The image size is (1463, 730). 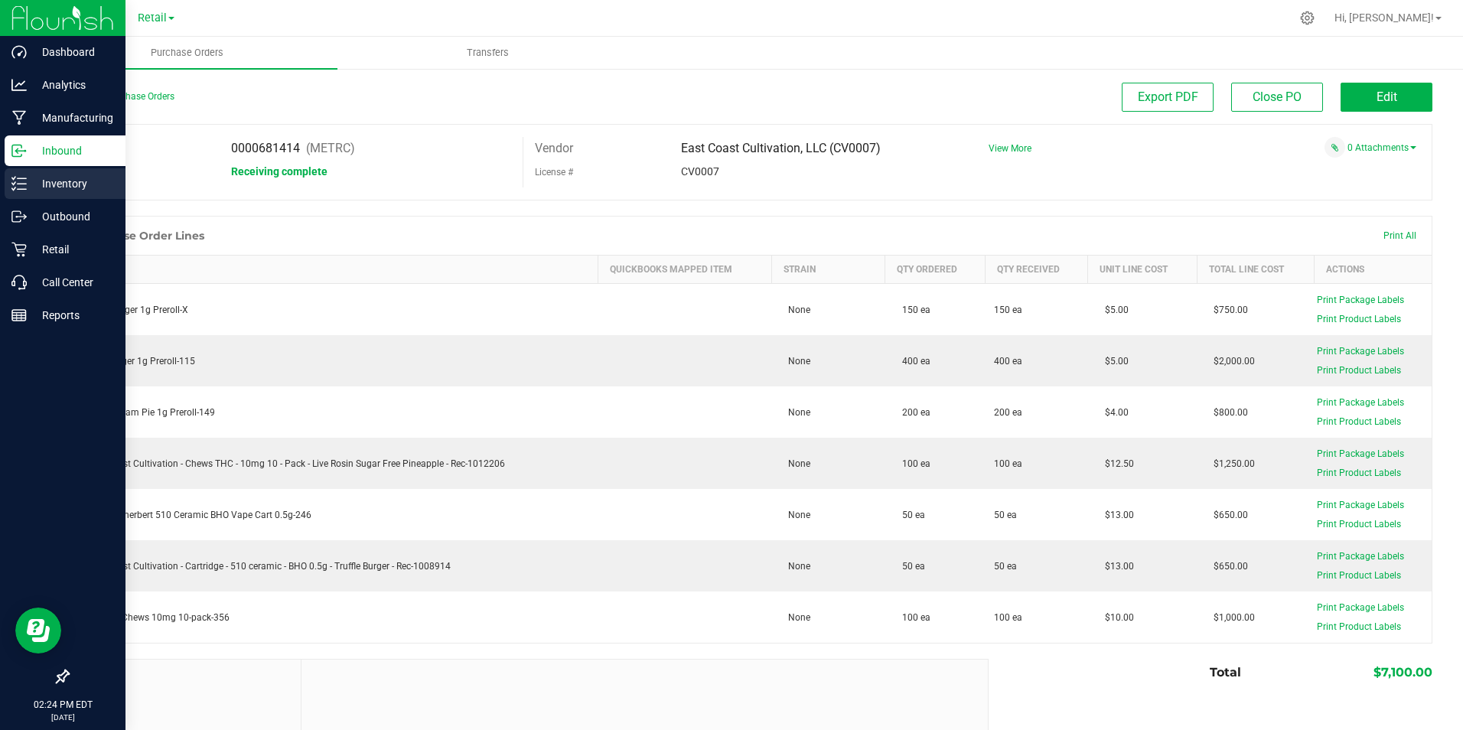 What do you see at coordinates (152, 18) in the screenshot?
I see `span: Retail` at bounding box center [152, 18].